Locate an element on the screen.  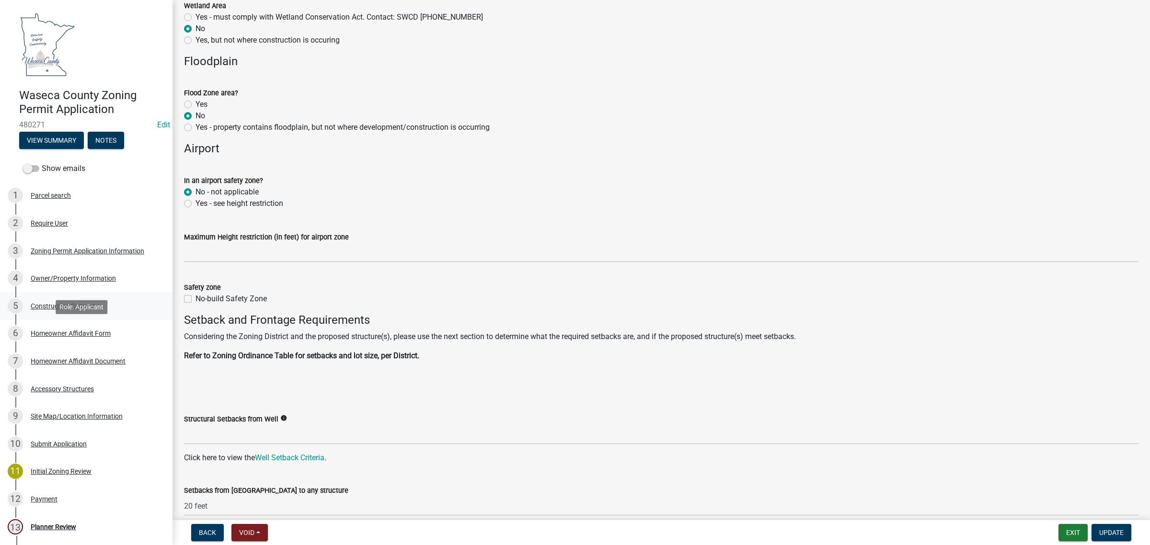
div: Owner/Property Information is located at coordinates (73, 278).